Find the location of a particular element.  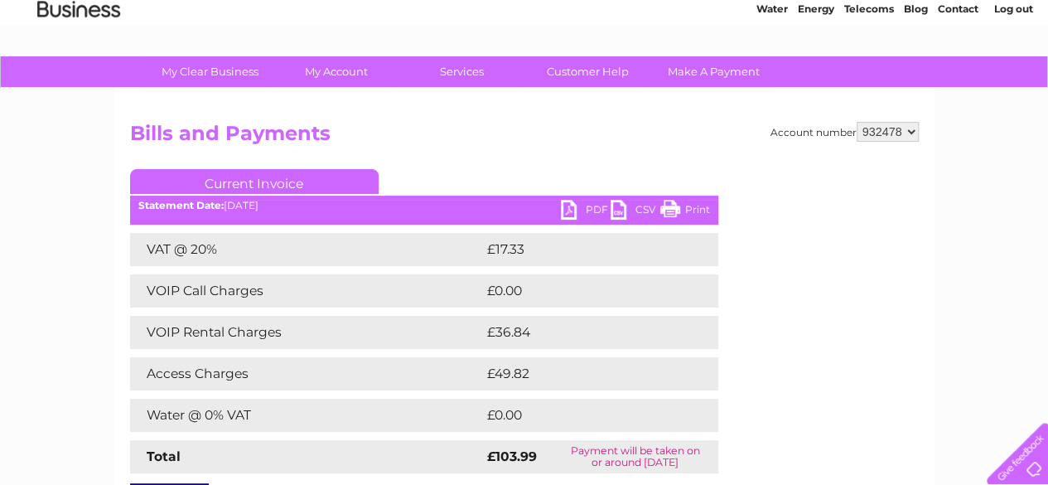

a: Customer Help is located at coordinates (587, 71).